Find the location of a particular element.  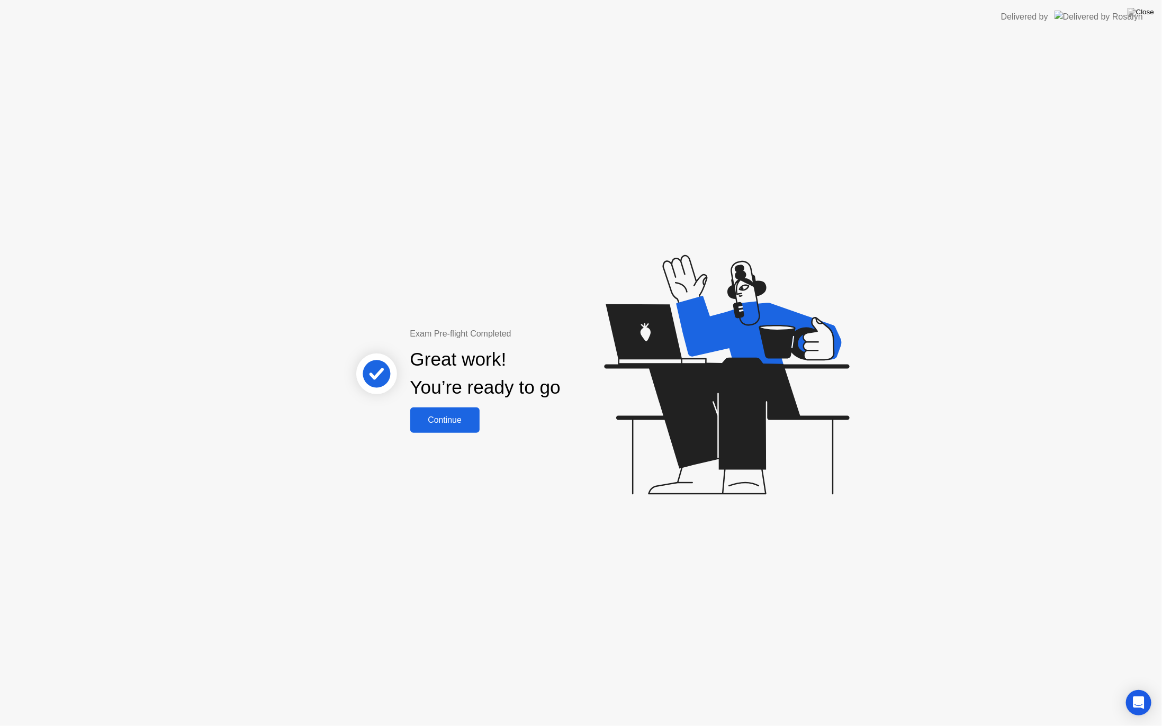

div: Delivered by is located at coordinates (1024, 17).